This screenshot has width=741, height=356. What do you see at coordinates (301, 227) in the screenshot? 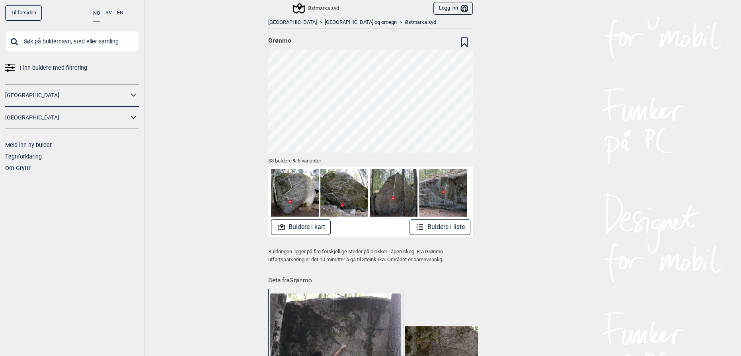
I see `button: Buldere i kart` at bounding box center [301, 227].